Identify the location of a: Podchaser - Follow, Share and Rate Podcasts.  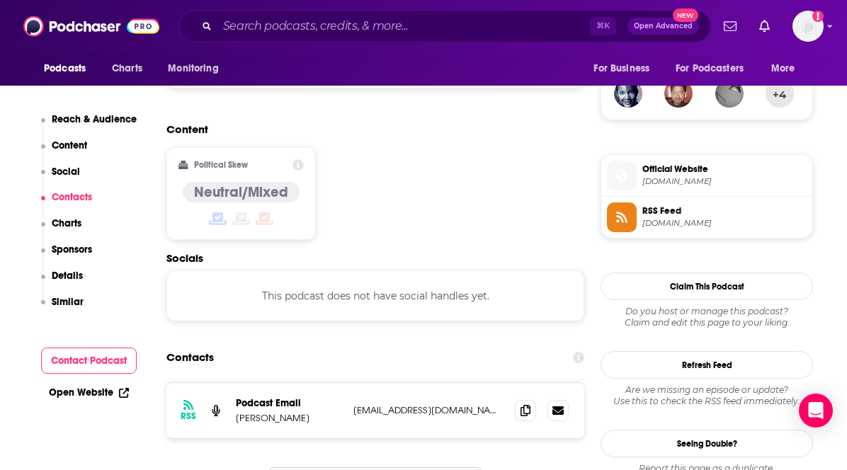
(91, 26).